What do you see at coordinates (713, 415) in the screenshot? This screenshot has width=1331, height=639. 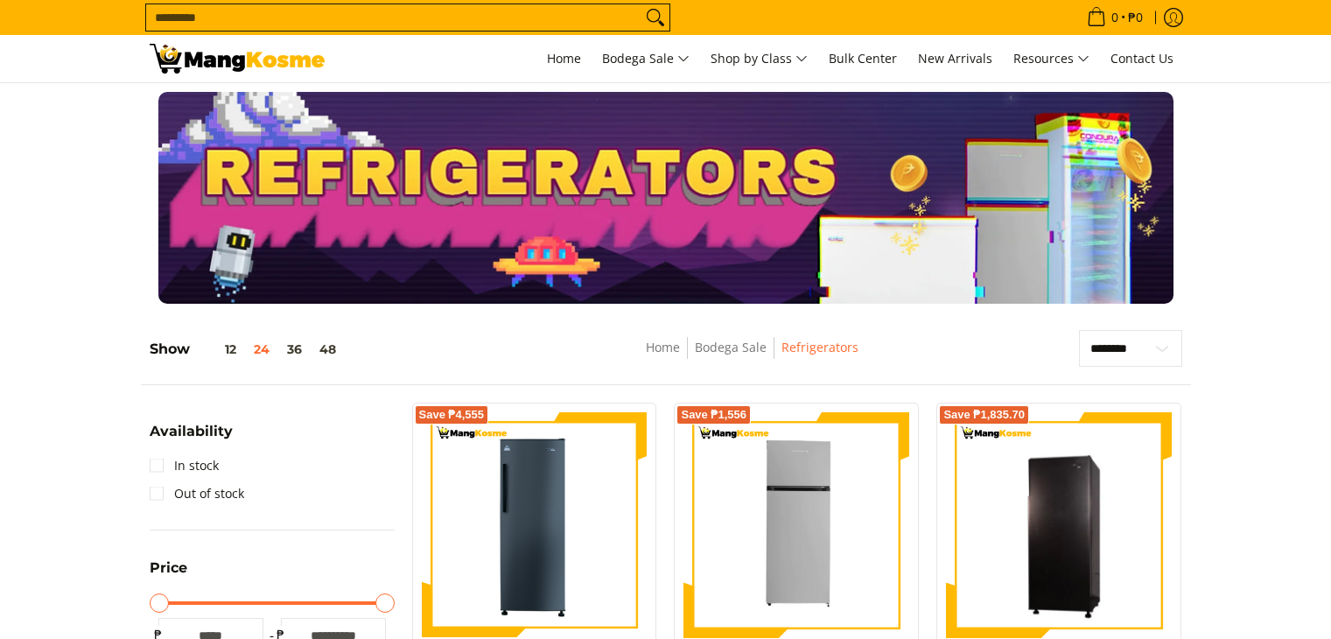 I see `span: Save ₱1,556` at bounding box center [713, 415].